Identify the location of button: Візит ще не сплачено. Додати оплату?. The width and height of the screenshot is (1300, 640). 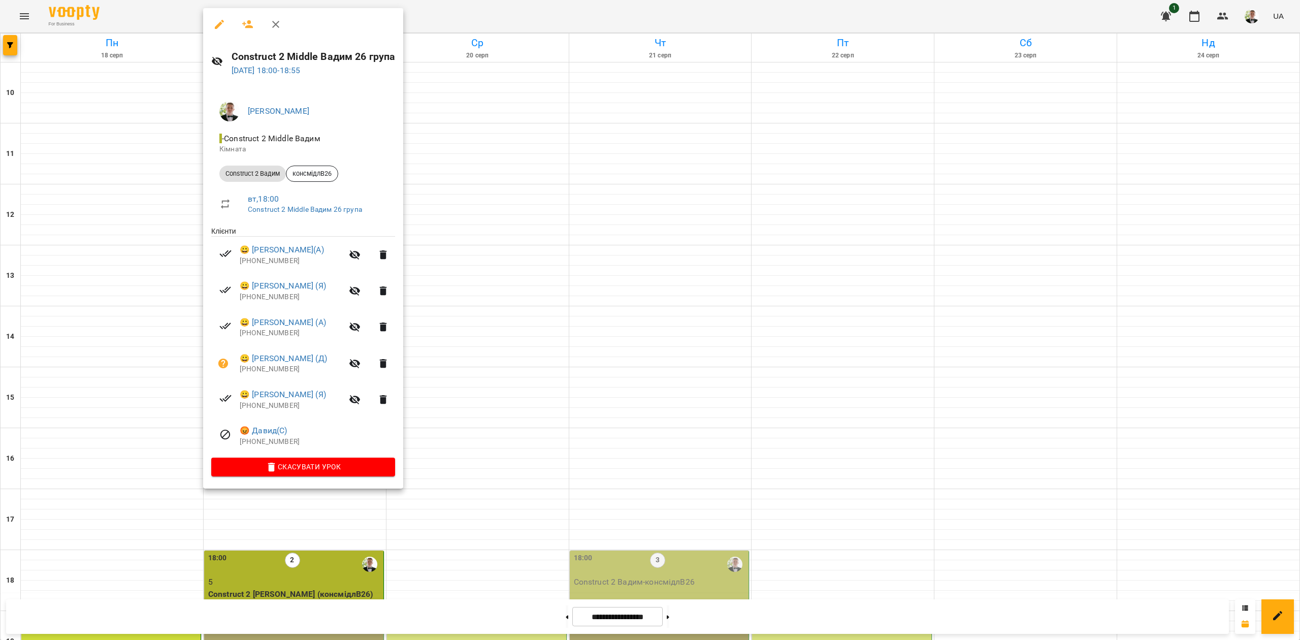
(223, 364).